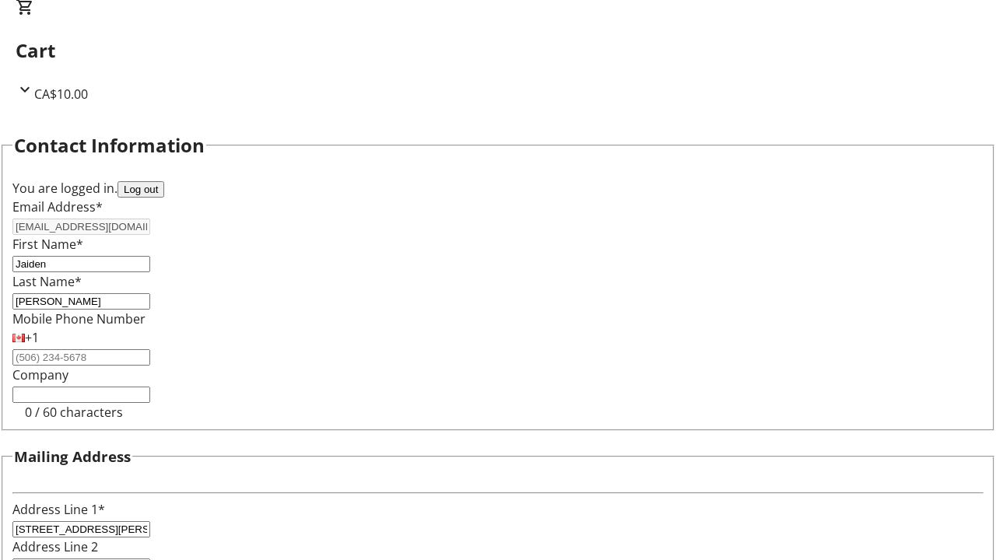 This screenshot has height=560, width=996. I want to click on label: First Name*, so click(47, 244).